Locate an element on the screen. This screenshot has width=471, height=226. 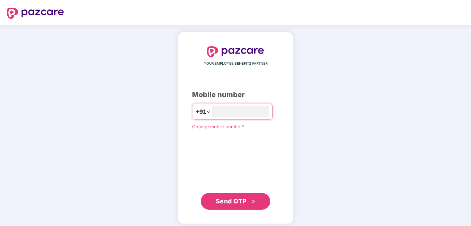
span: Change mobile number? is located at coordinates (218, 126).